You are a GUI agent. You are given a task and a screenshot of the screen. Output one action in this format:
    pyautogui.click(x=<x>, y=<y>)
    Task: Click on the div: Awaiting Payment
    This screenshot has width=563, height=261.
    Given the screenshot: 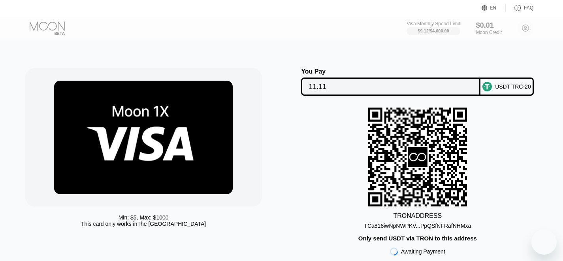 What is the action you would take?
    pyautogui.click(x=423, y=251)
    